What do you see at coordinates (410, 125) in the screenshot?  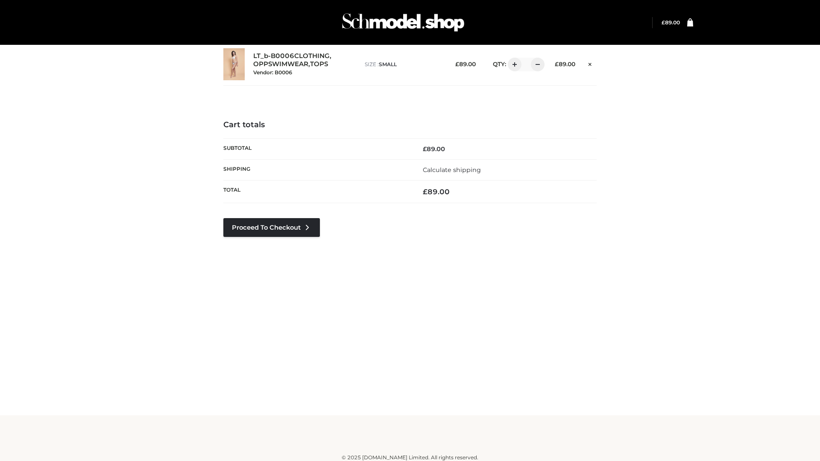 I see `h4: Cart totals` at bounding box center [410, 125].